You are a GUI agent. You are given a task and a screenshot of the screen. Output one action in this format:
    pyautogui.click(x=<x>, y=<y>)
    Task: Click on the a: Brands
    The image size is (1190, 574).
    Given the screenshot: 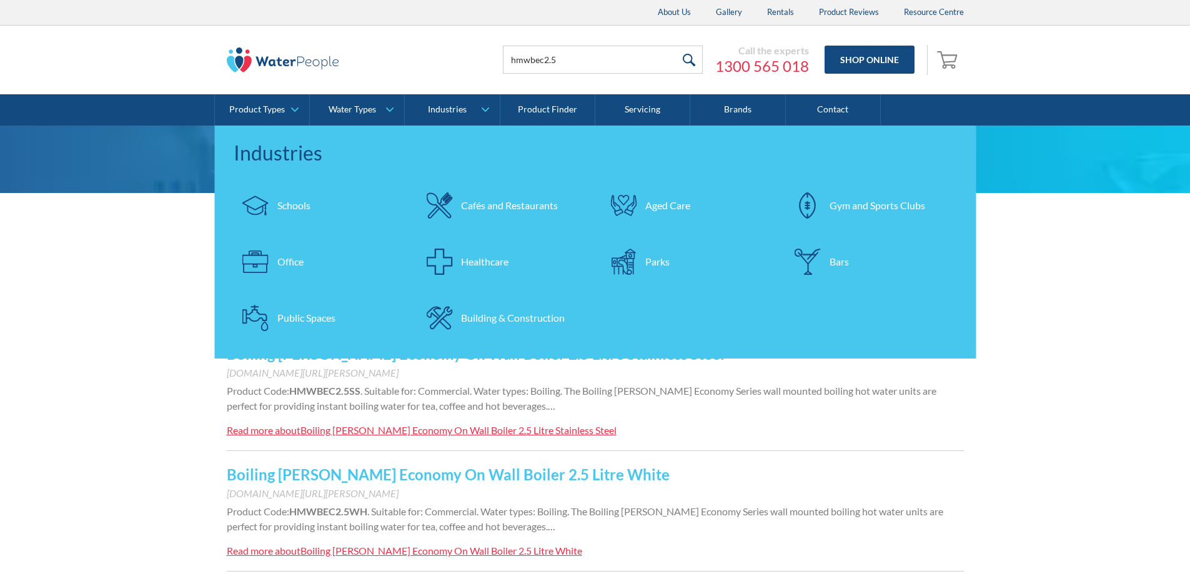 What is the action you would take?
    pyautogui.click(x=738, y=110)
    